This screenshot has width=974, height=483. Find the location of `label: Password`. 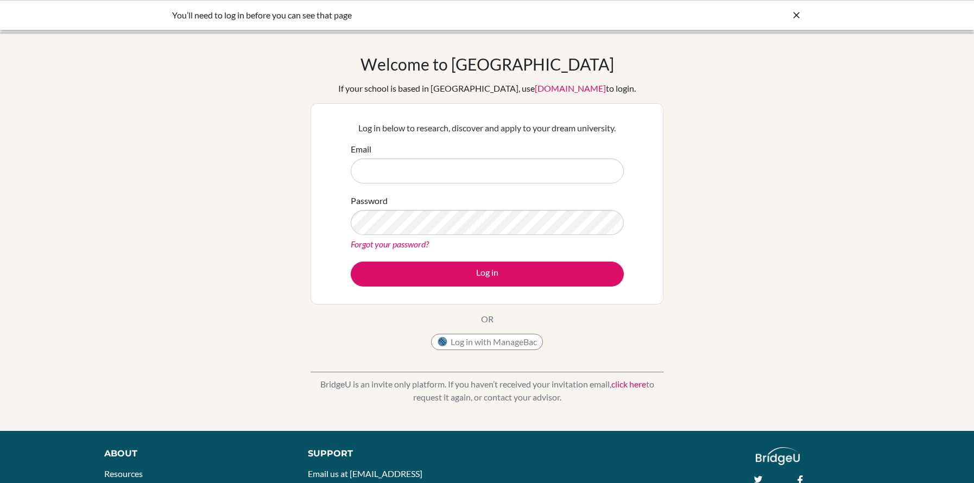

label: Password is located at coordinates (369, 201).